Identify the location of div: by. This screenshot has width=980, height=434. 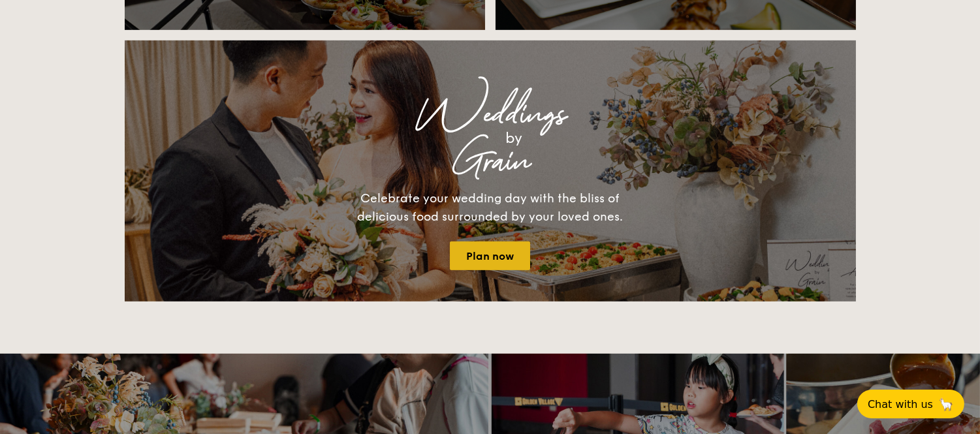
(515, 138).